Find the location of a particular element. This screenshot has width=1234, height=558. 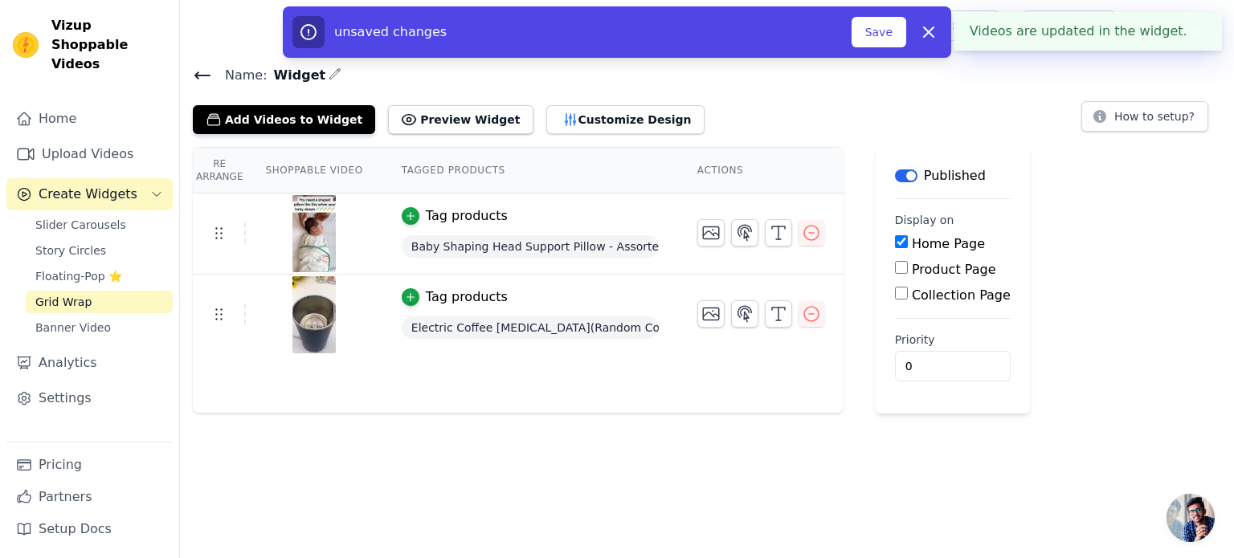

button: Create Widgets is located at coordinates (89, 194).